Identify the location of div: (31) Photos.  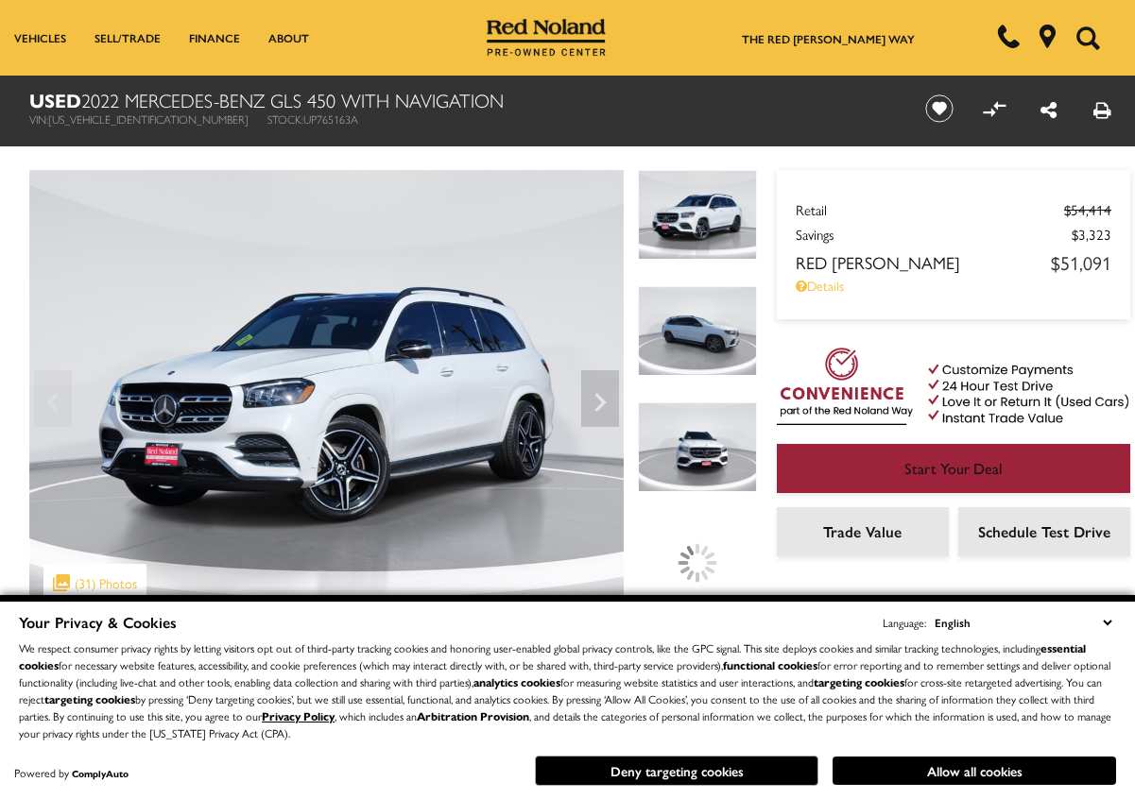
(95, 583).